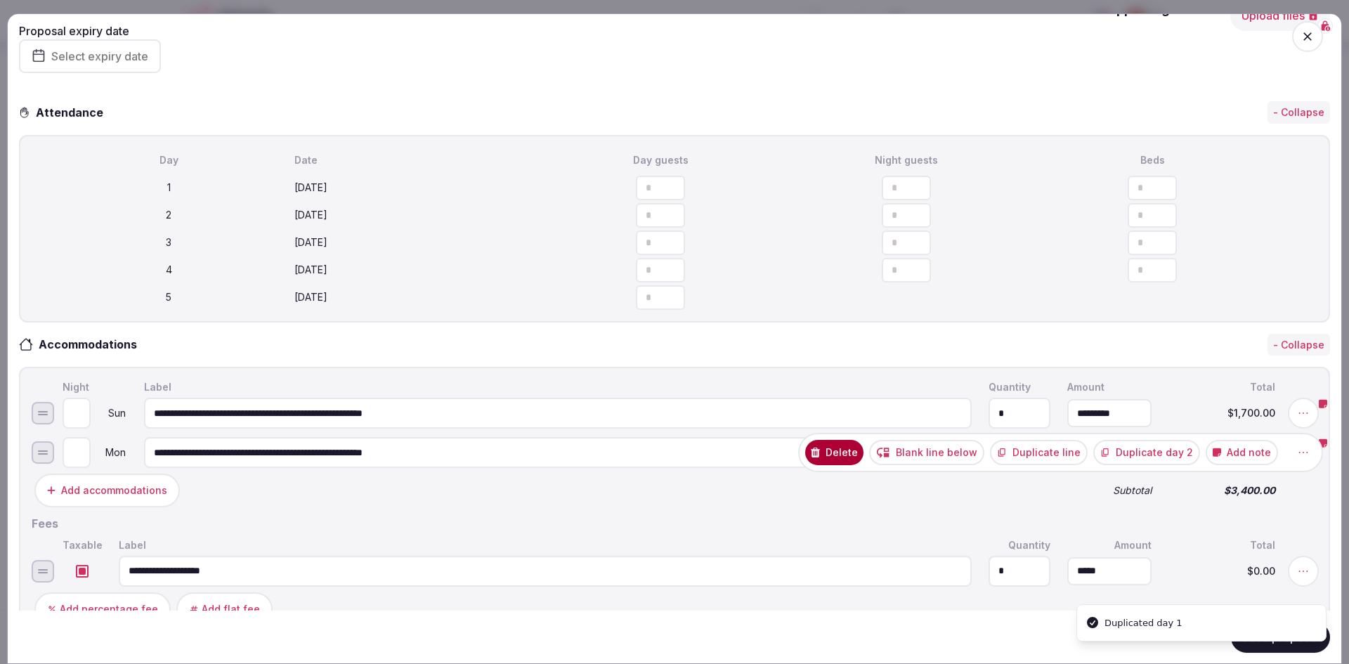  Describe the element at coordinates (169, 297) in the screenshot. I see `div: 5` at that location.